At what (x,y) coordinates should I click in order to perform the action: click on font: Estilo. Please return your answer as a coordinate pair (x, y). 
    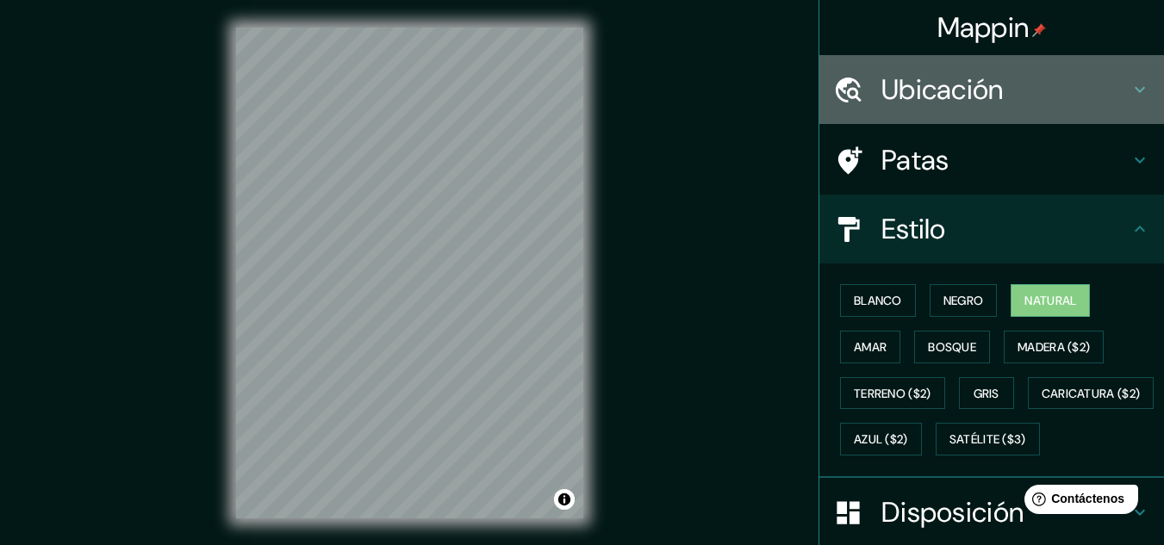
    Looking at the image, I should click on (913, 229).